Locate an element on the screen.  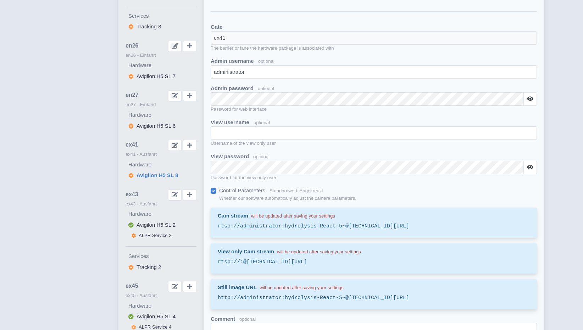
button: Avigilon H5 SL 7 is located at coordinates (161, 76).